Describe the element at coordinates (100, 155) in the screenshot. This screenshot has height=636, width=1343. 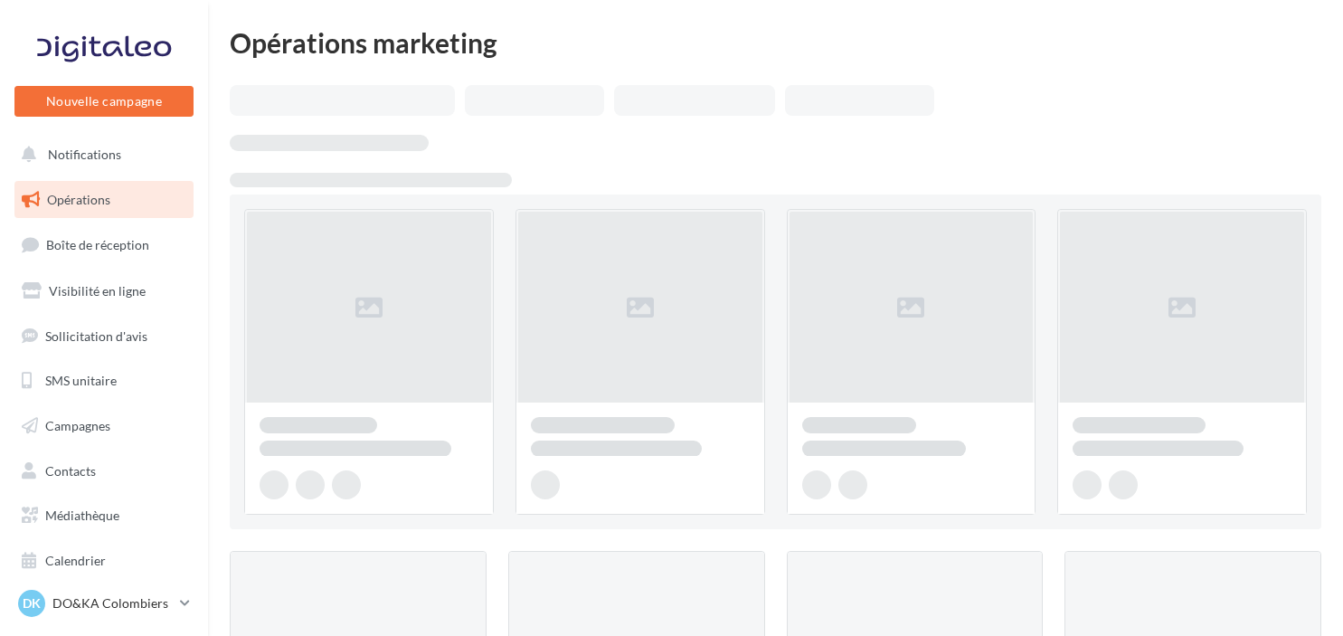
I see `button: Notifications` at that location.